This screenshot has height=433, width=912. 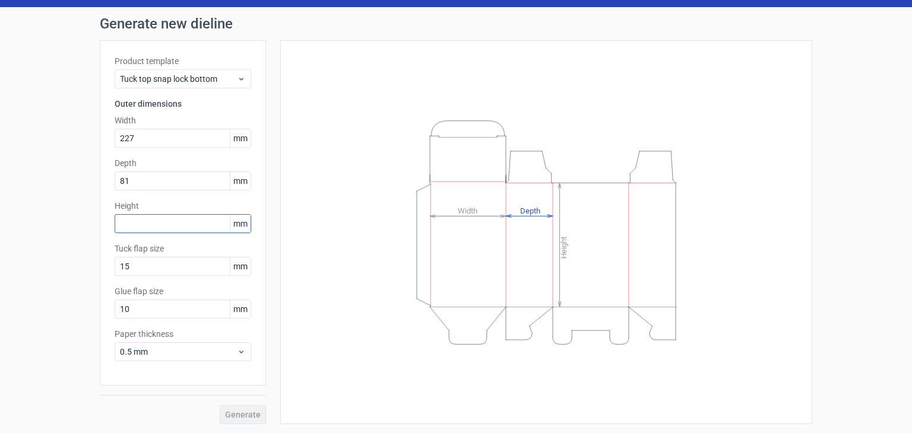 What do you see at coordinates (183, 104) in the screenshot?
I see `h3: Outer dimensions` at bounding box center [183, 104].